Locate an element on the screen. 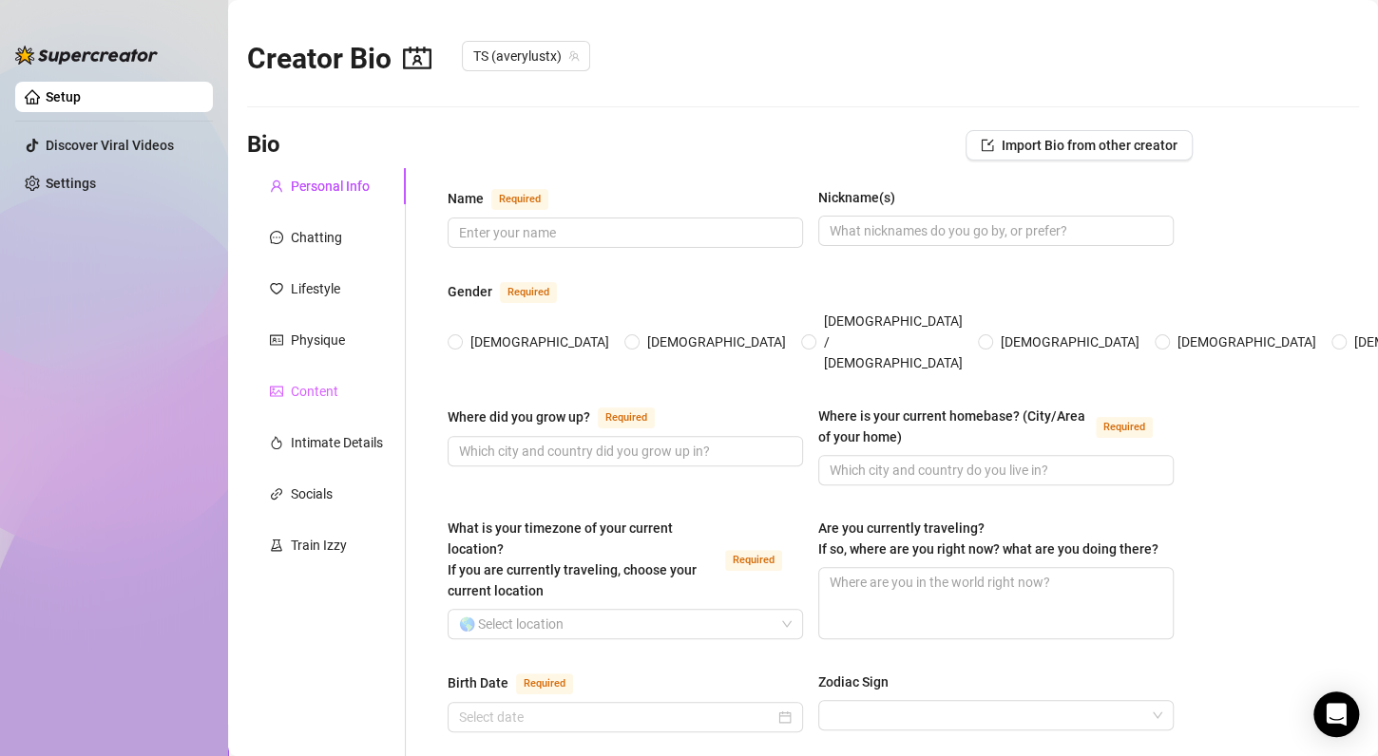  label: Where did you grow up? is located at coordinates (561, 417).